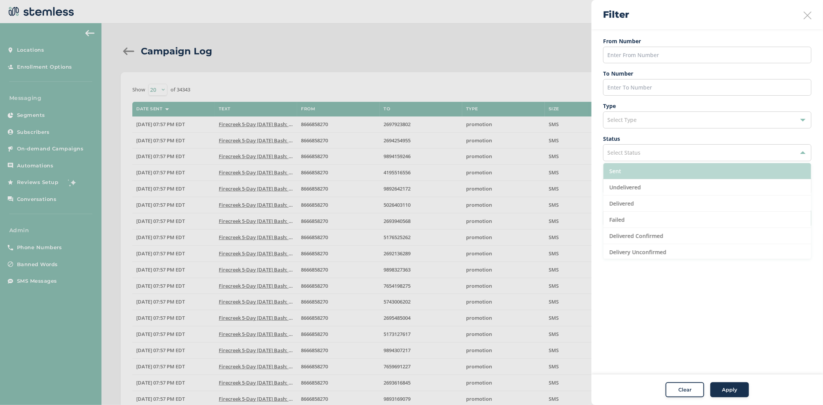  I want to click on label: From Number, so click(707, 41).